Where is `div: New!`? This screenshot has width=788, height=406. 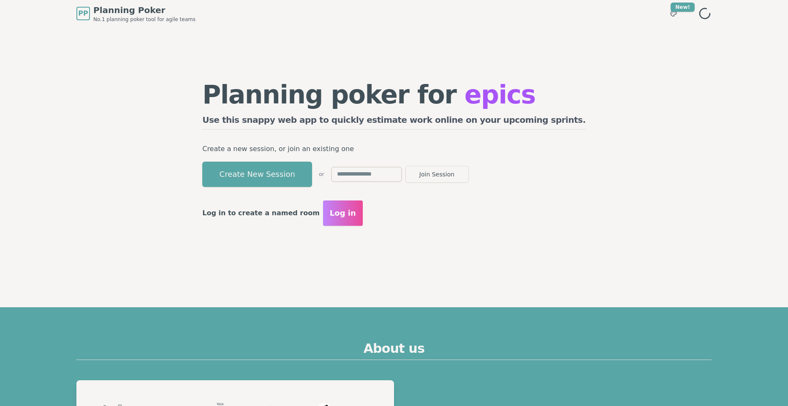 div: New! is located at coordinates (682, 7).